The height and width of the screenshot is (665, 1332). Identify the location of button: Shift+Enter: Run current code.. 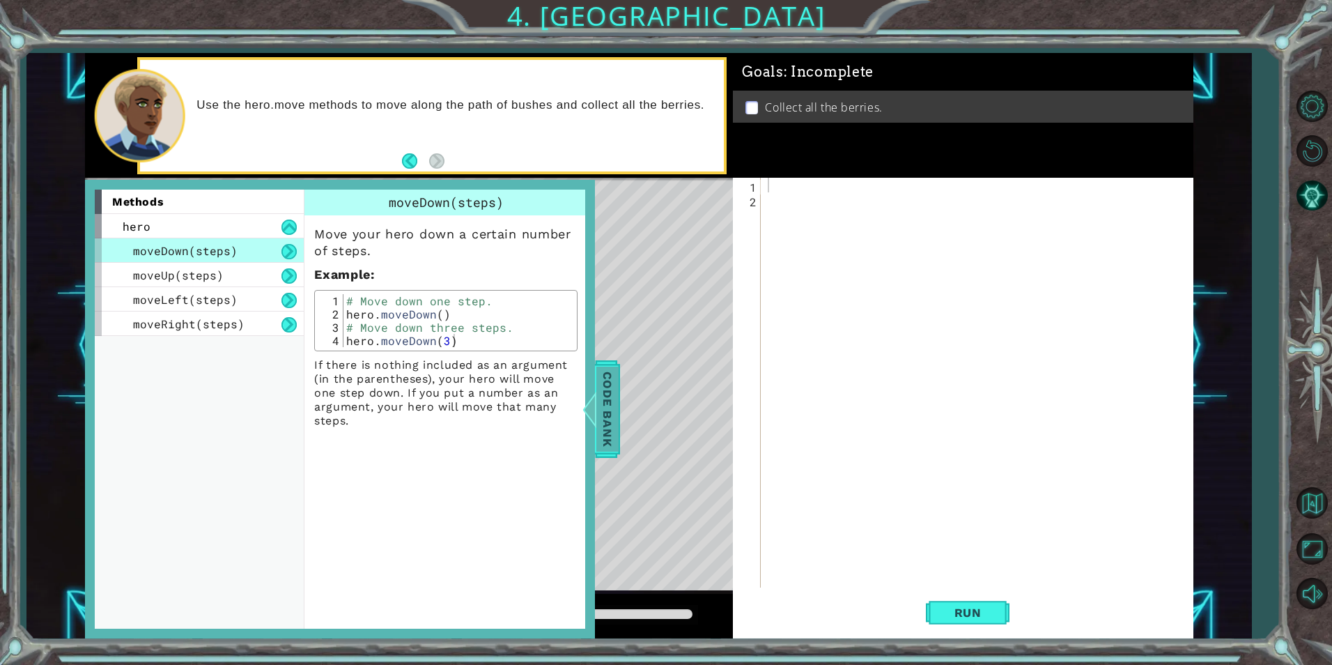
(968, 613).